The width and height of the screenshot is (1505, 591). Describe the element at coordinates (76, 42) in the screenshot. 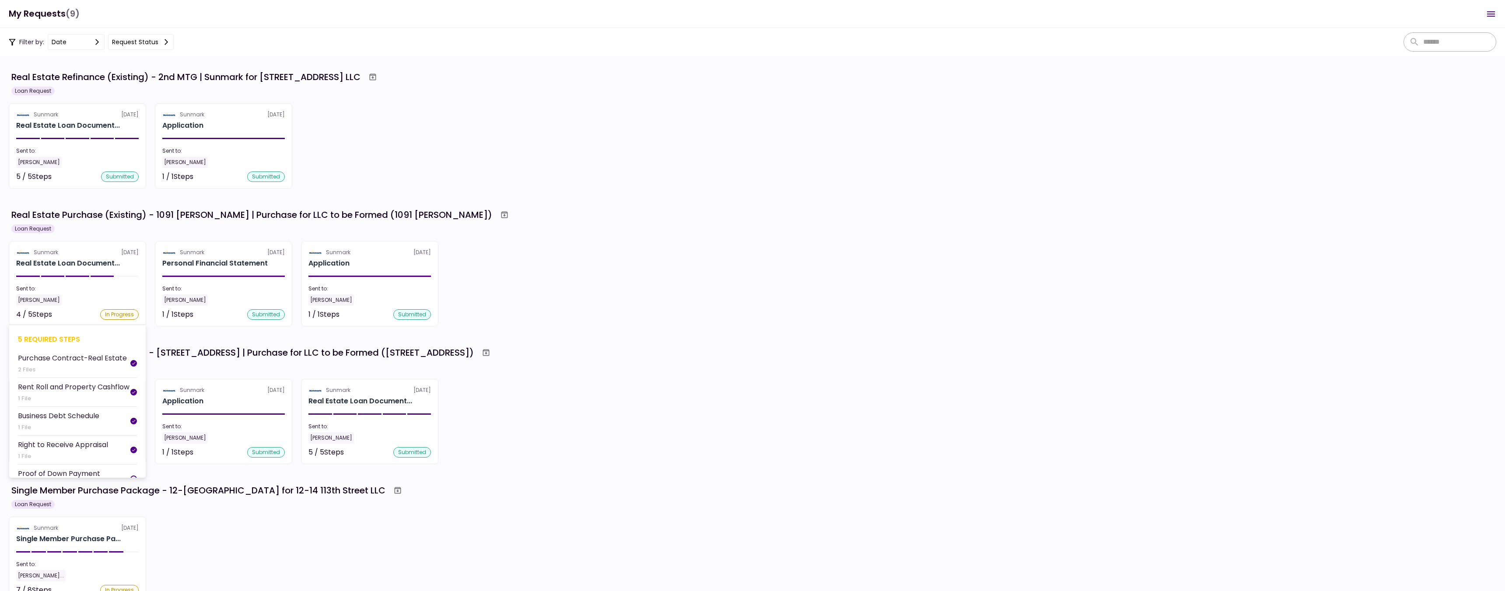

I see `button: date` at that location.